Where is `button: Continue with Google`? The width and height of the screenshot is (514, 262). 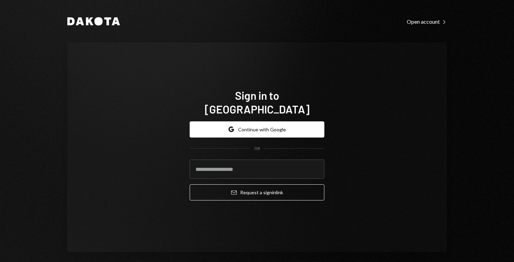
button: Continue with Google is located at coordinates (257, 129).